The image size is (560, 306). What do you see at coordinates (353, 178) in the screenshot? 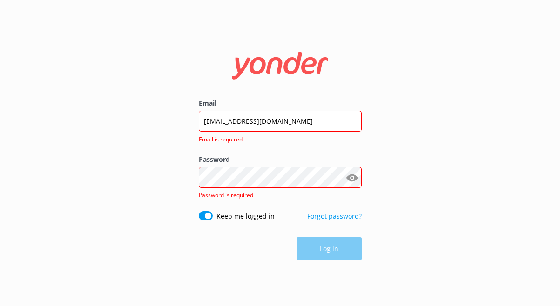
I see `button: Show password` at bounding box center [353, 178].